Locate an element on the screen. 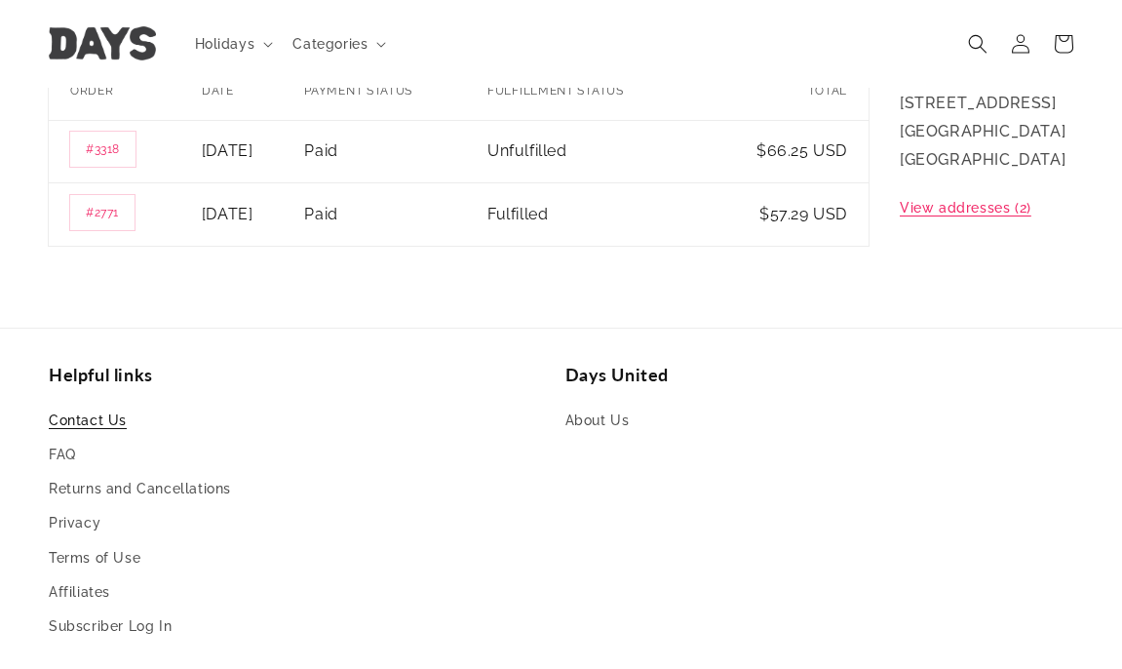  th: Payment status is located at coordinates (396, 91).